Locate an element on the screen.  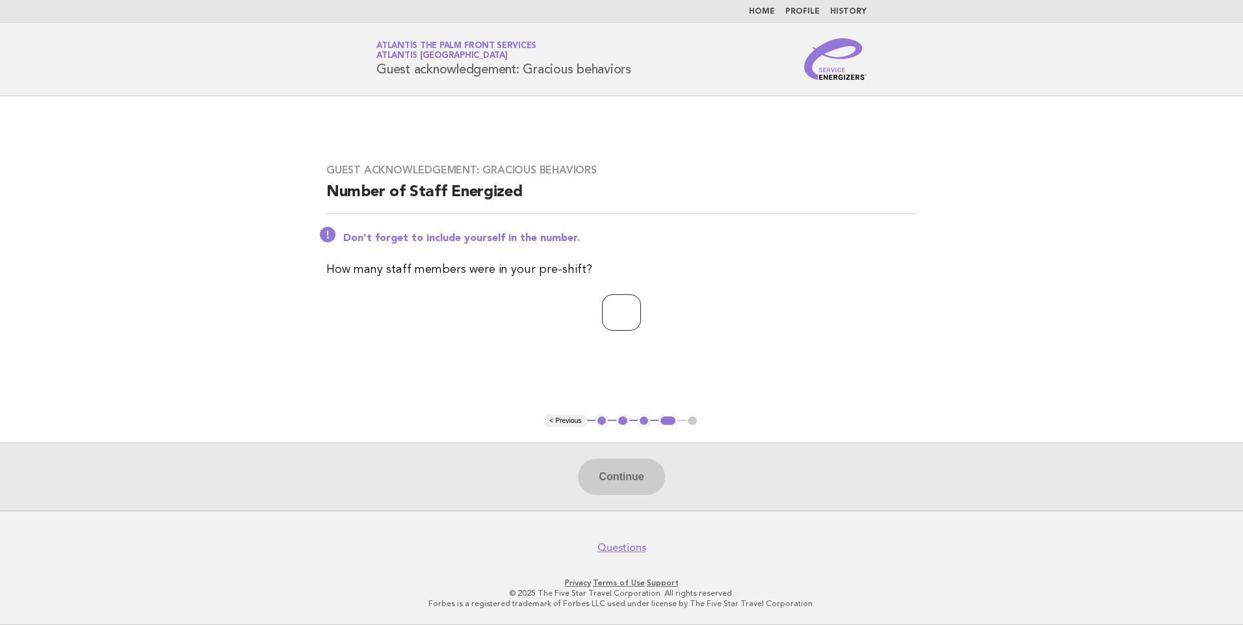
a: Terms of Use is located at coordinates (619, 583).